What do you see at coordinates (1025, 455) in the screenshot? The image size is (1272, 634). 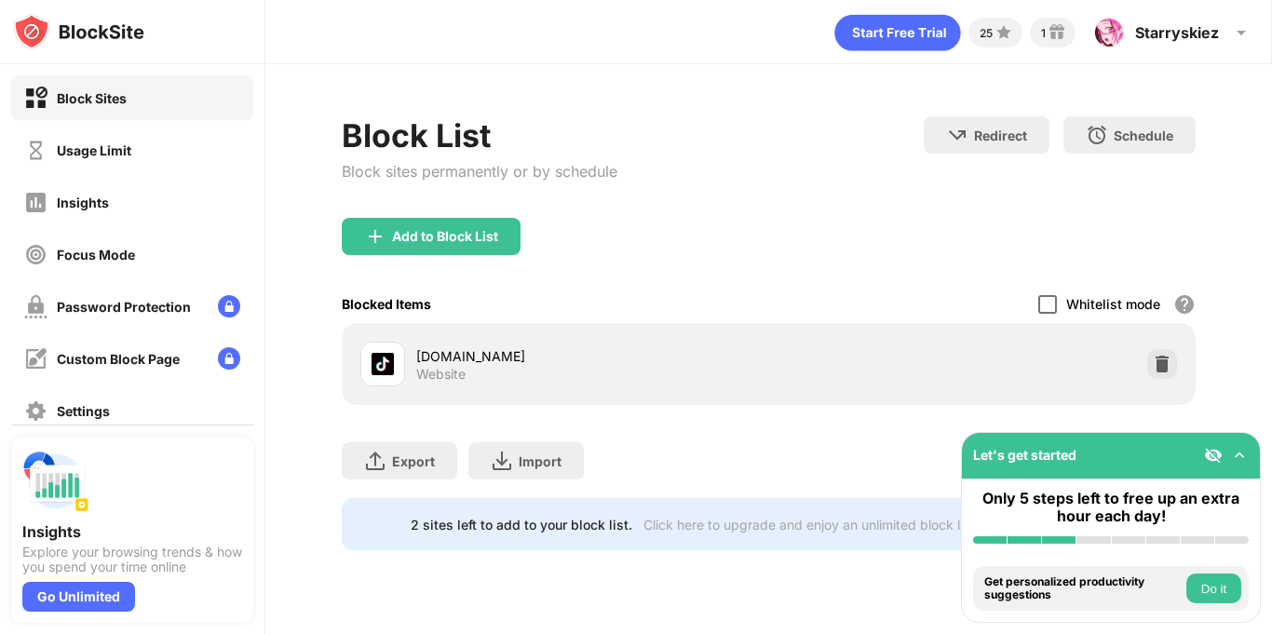 I see `div: Let's get started` at bounding box center [1025, 455].